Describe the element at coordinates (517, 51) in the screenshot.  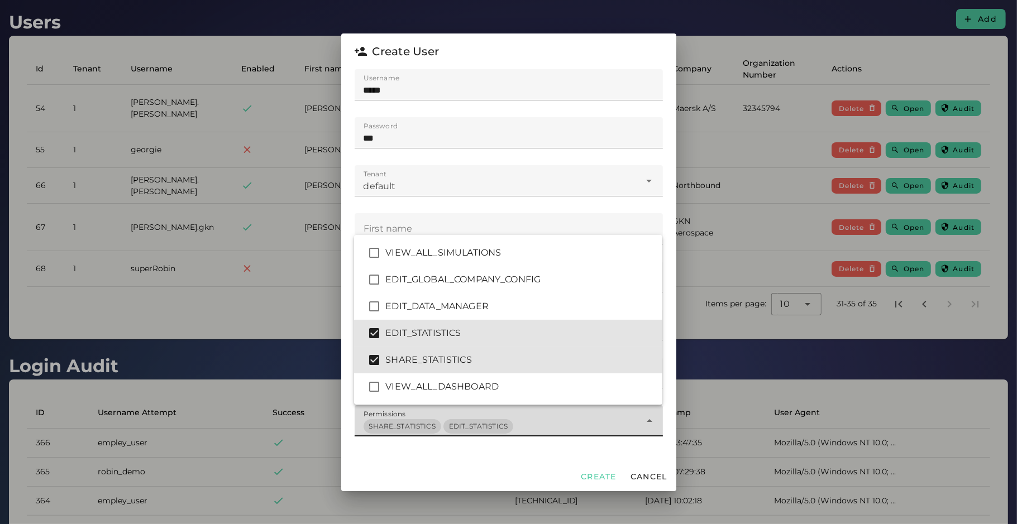
I see `div: Create User` at that location.